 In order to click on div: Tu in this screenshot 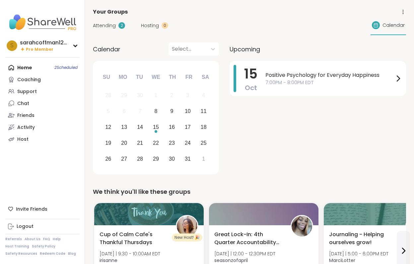, I will do `click(139, 77)`.